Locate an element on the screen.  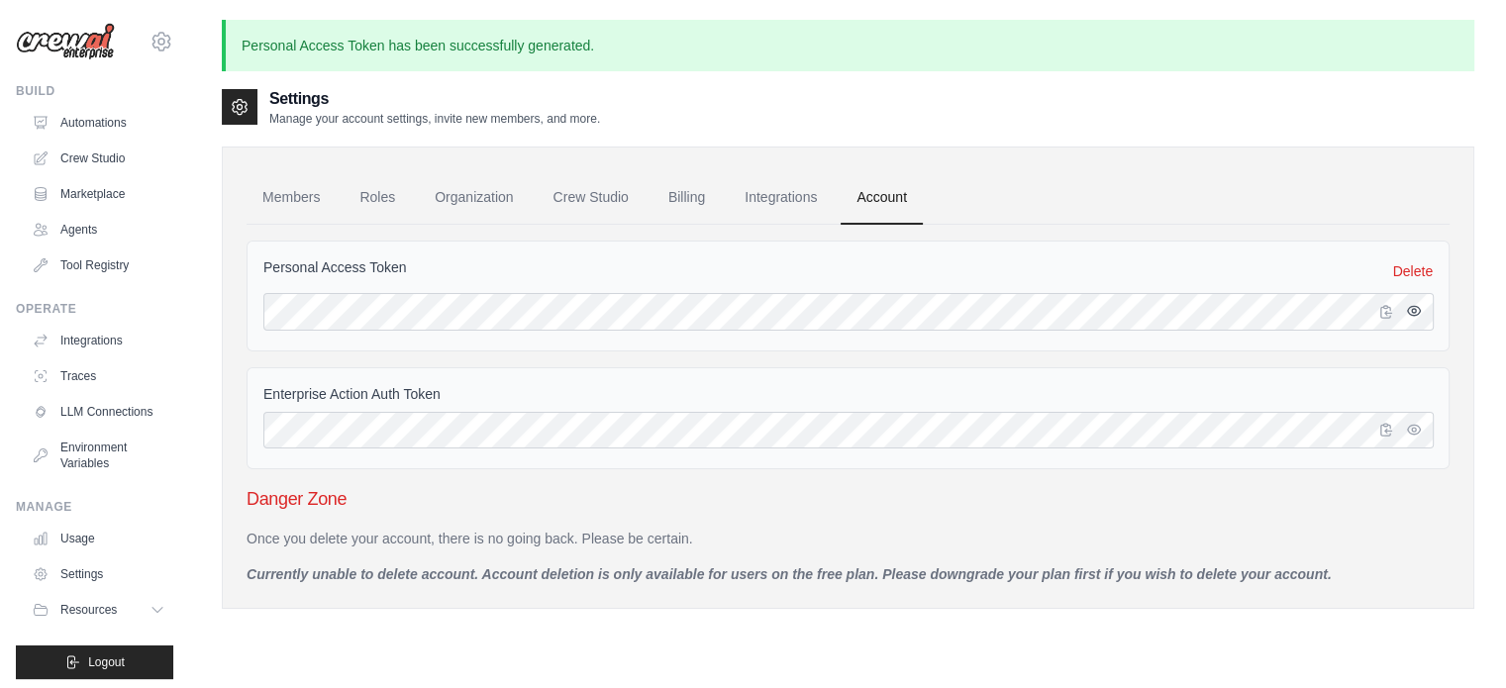
div: Operate is located at coordinates (94, 309).